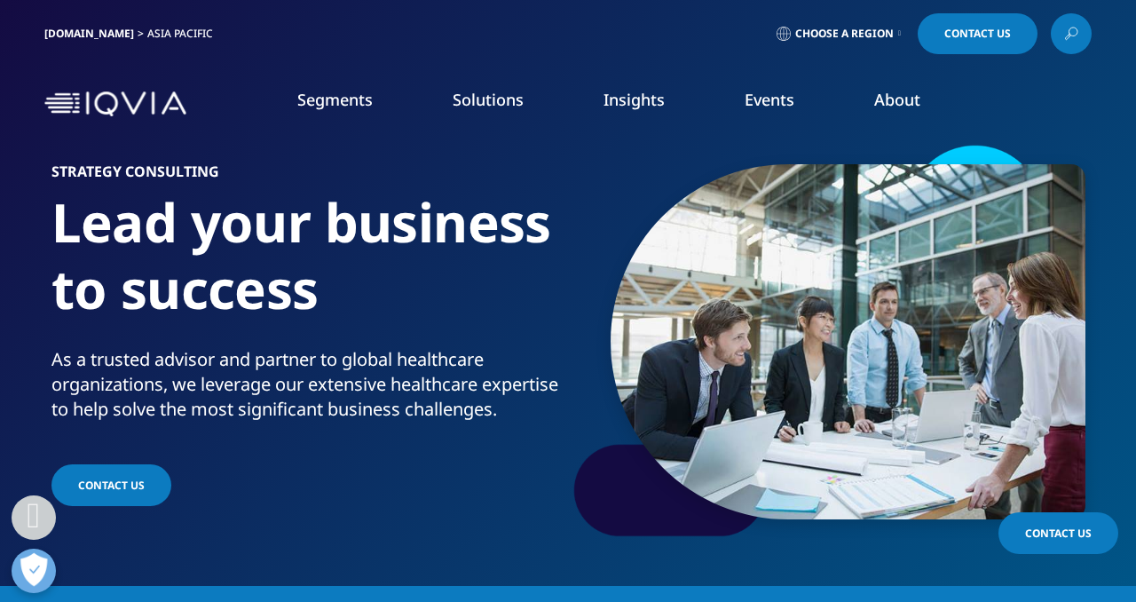 The width and height of the screenshot is (1136, 602). What do you see at coordinates (634, 99) in the screenshot?
I see `a: Insights` at bounding box center [634, 99].